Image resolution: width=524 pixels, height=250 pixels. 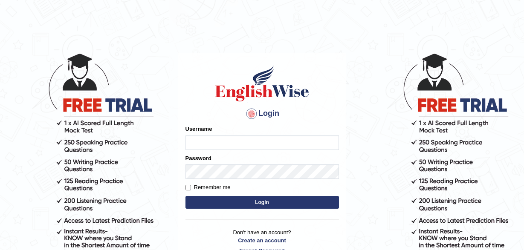 I want to click on label: Username, so click(x=199, y=129).